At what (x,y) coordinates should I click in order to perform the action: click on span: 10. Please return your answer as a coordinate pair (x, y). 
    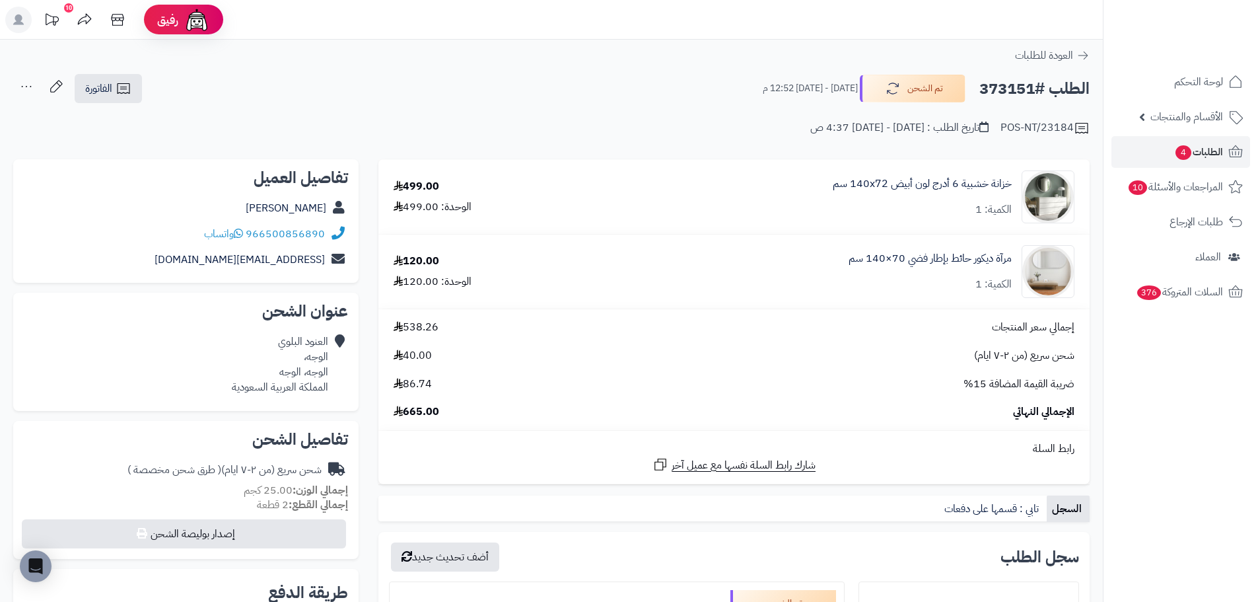
    Looking at the image, I should click on (1138, 188).